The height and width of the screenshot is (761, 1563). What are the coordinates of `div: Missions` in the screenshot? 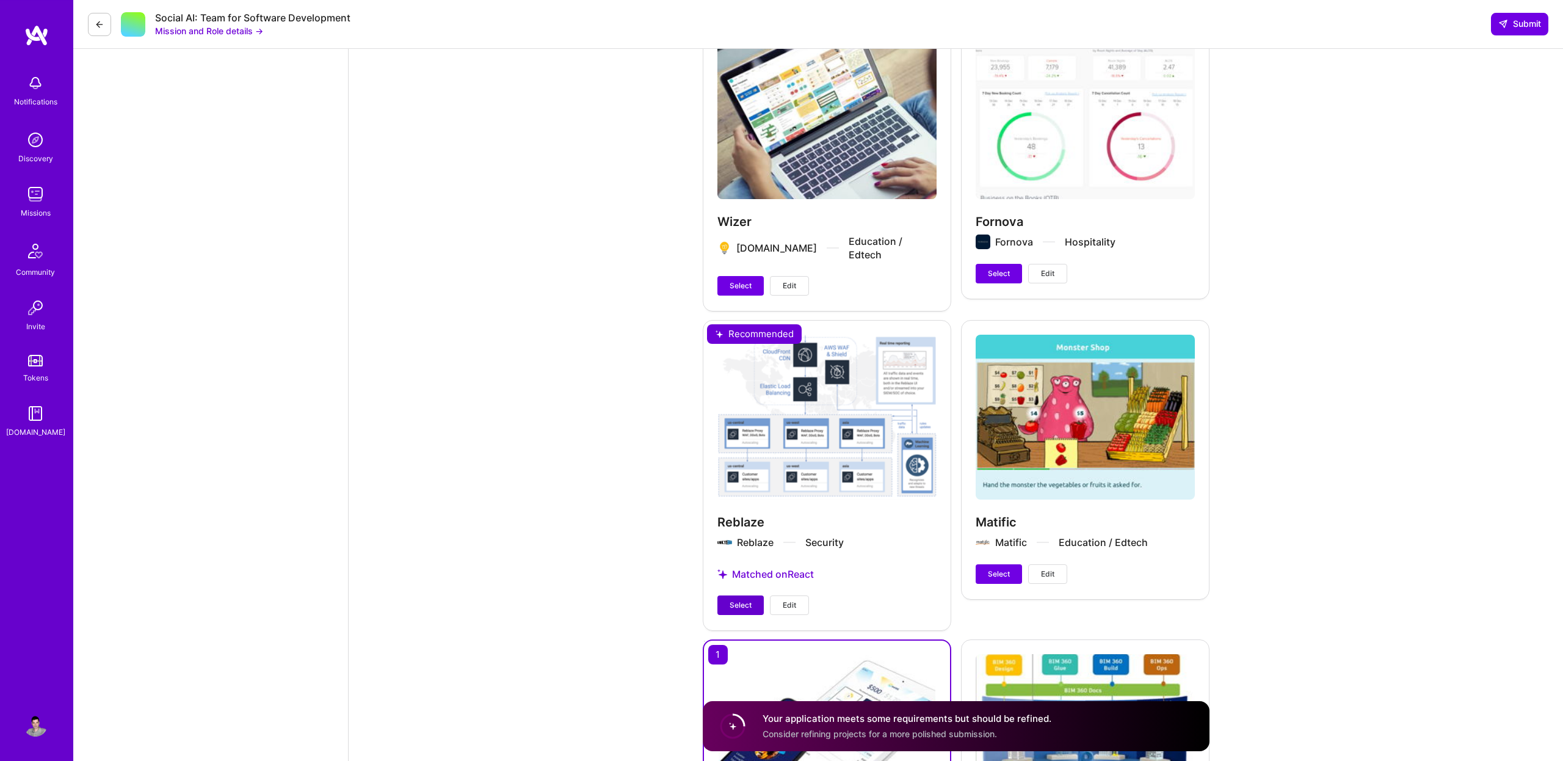 It's located at (35, 212).